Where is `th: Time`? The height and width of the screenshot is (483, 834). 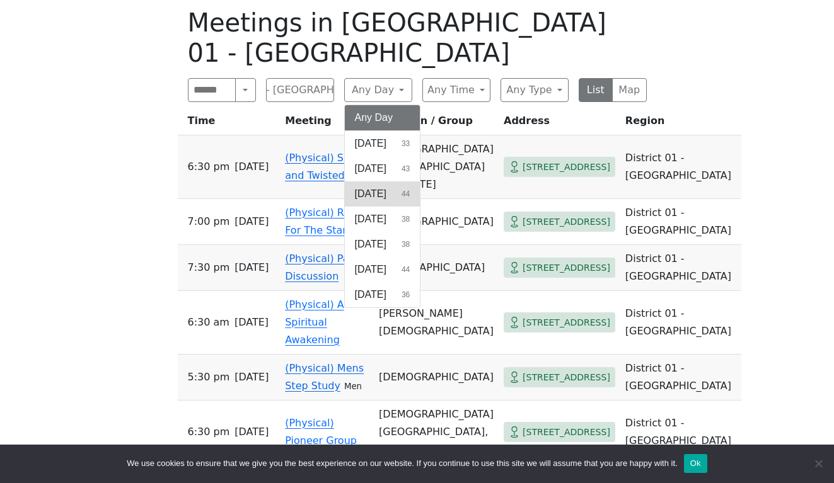 th: Time is located at coordinates (229, 124).